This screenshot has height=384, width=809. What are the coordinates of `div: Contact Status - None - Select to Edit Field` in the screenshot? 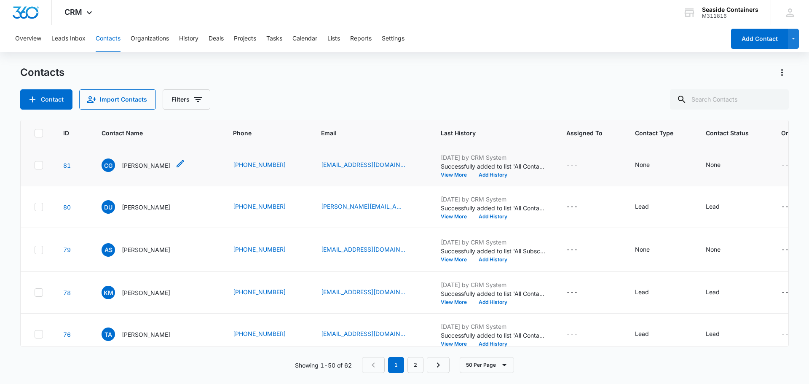 It's located at (721, 250).